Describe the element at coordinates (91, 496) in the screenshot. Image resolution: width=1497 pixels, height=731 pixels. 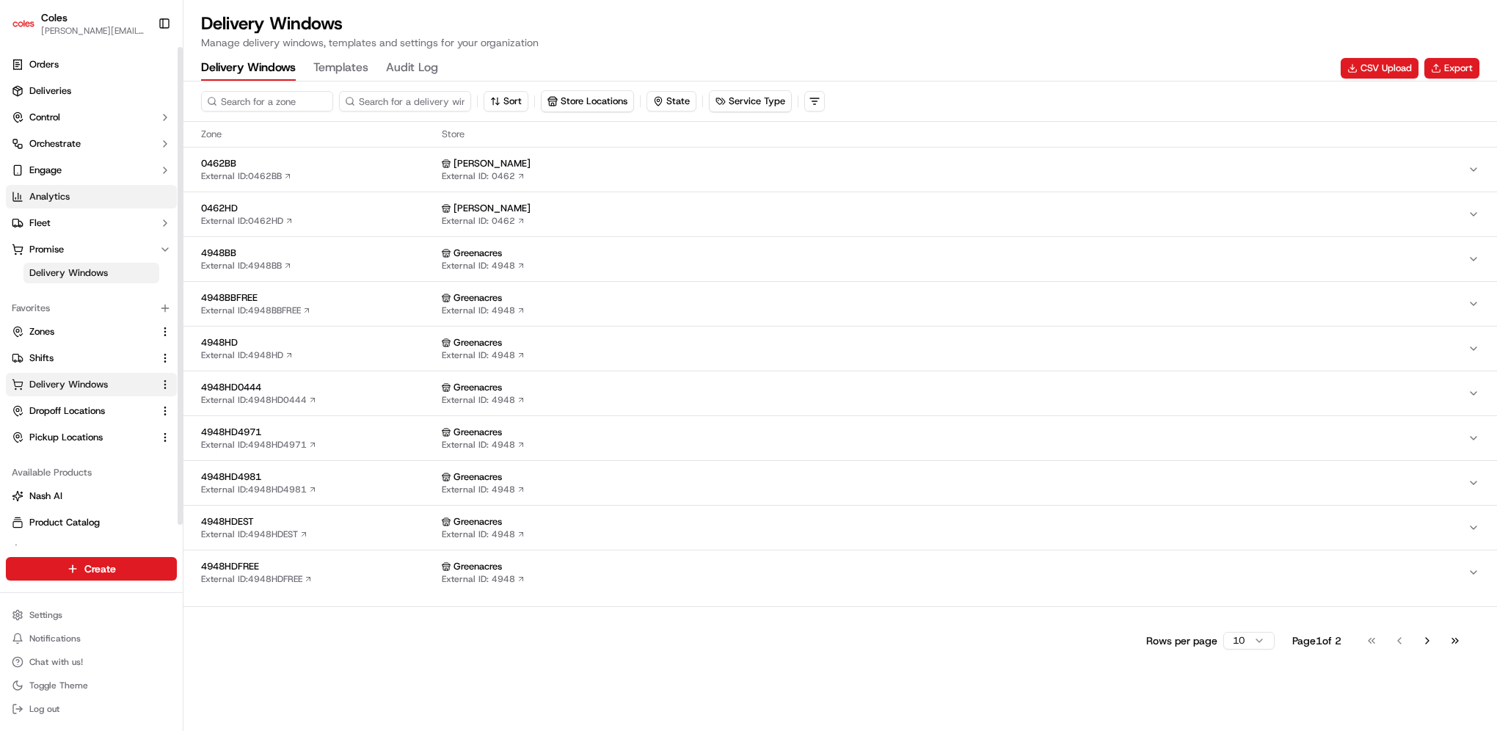
I see `button: Nash AI` at that location.